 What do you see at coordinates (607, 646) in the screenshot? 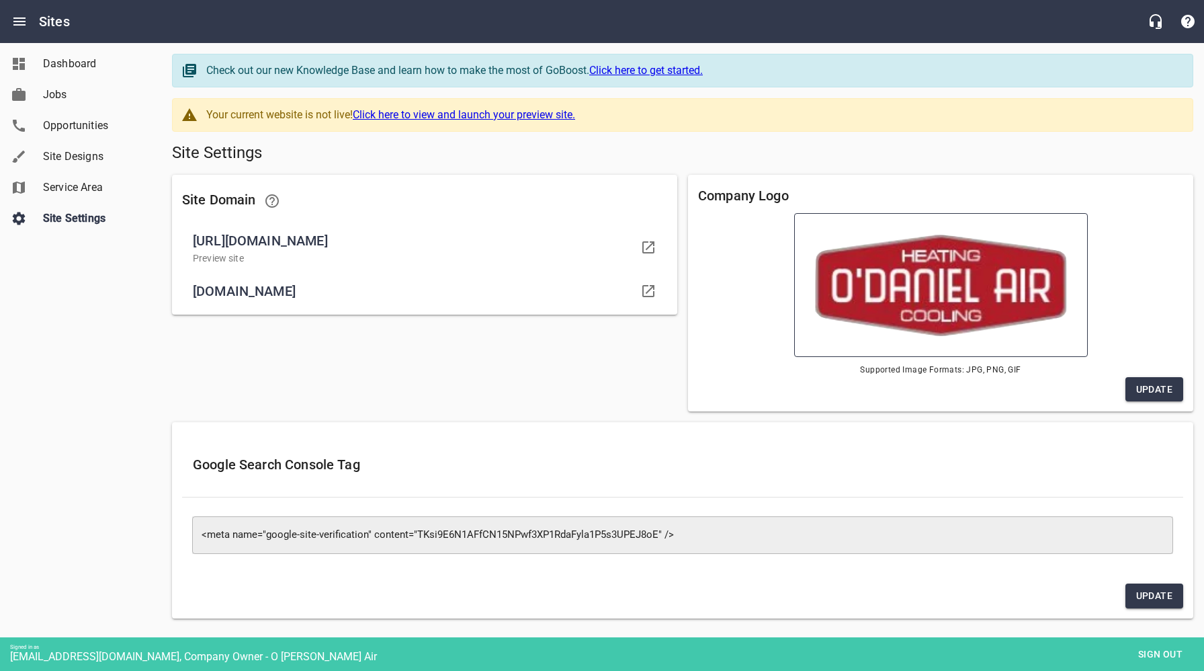
I see `div: Signed in as` at bounding box center [607, 646].